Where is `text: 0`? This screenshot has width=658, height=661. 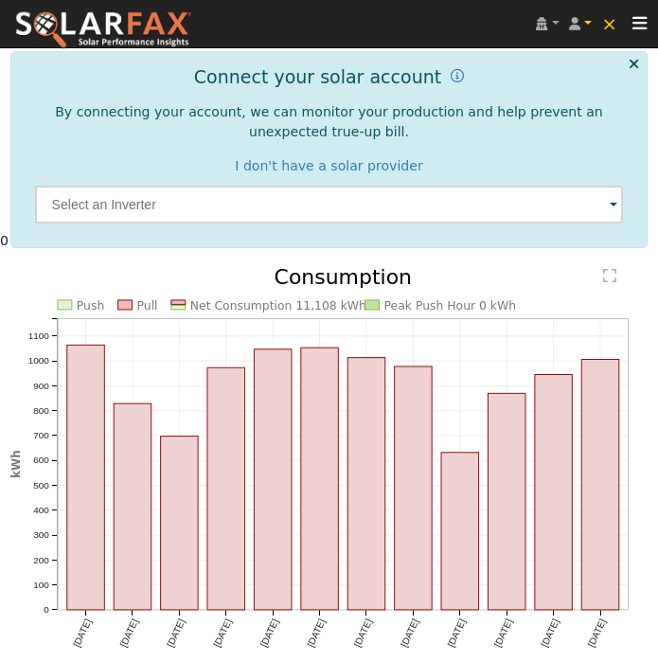 text: 0 is located at coordinates (46, 609).